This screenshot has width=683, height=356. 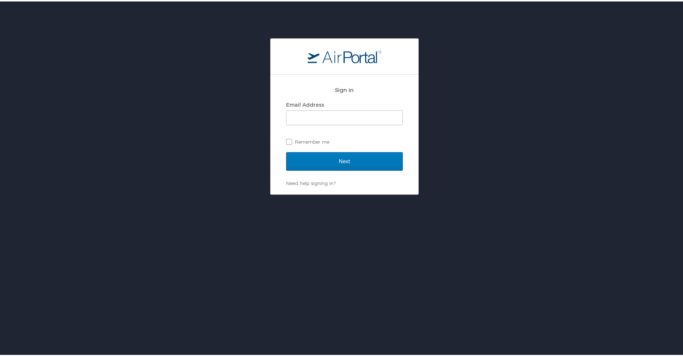 I want to click on input: Next, so click(x=344, y=160).